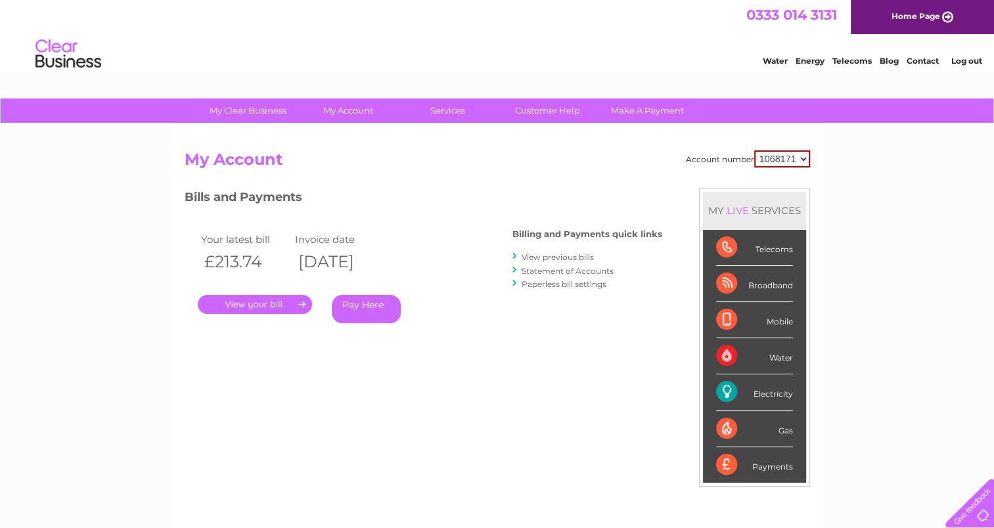 This screenshot has width=994, height=528. What do you see at coordinates (754, 320) in the screenshot?
I see `div: Mobile` at bounding box center [754, 320].